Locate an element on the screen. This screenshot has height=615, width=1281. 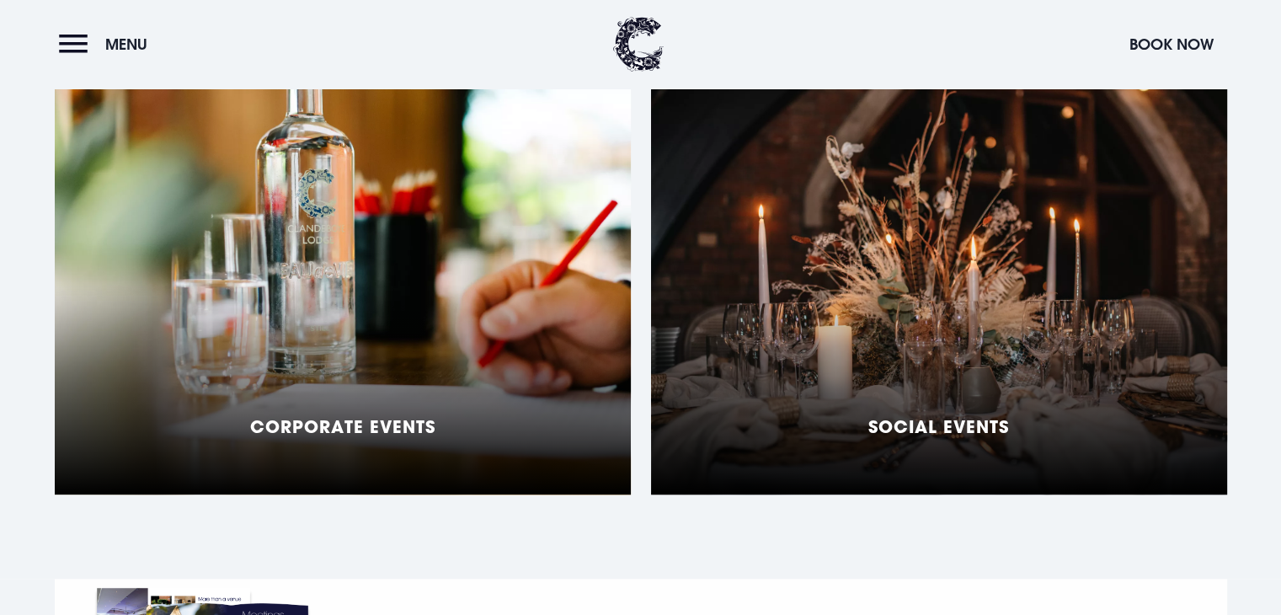
a: Corporate Events is located at coordinates (343, 284).